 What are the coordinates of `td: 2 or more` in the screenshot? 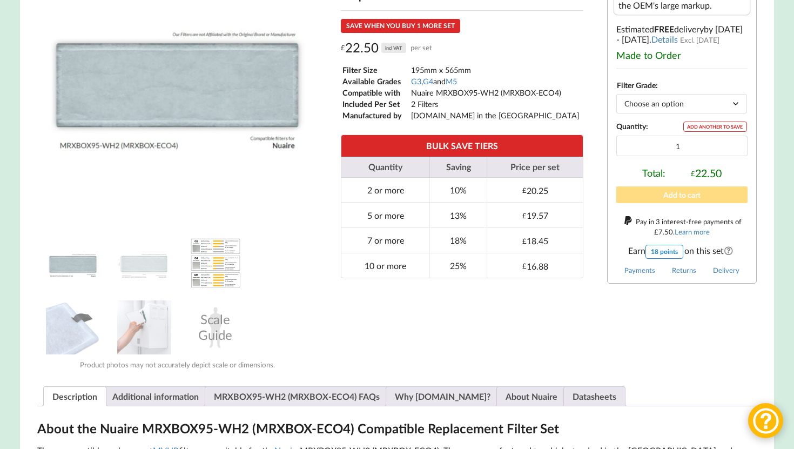 It's located at (385, 190).